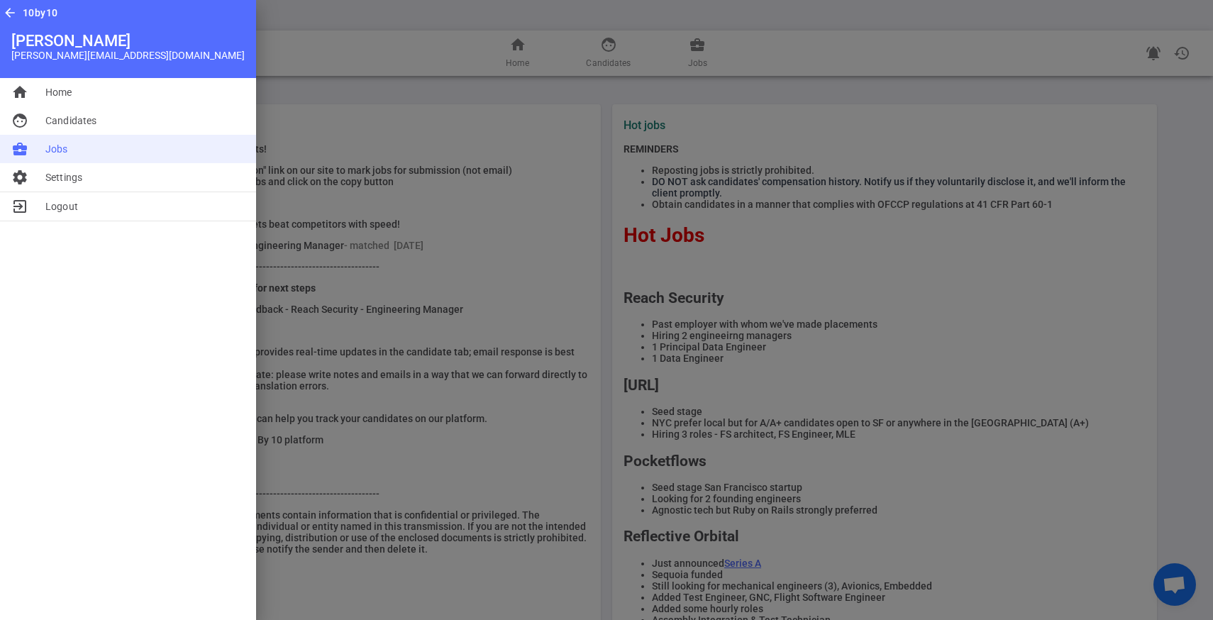 This screenshot has width=1213, height=620. What do you see at coordinates (62, 206) in the screenshot?
I see `span: Logout` at bounding box center [62, 206].